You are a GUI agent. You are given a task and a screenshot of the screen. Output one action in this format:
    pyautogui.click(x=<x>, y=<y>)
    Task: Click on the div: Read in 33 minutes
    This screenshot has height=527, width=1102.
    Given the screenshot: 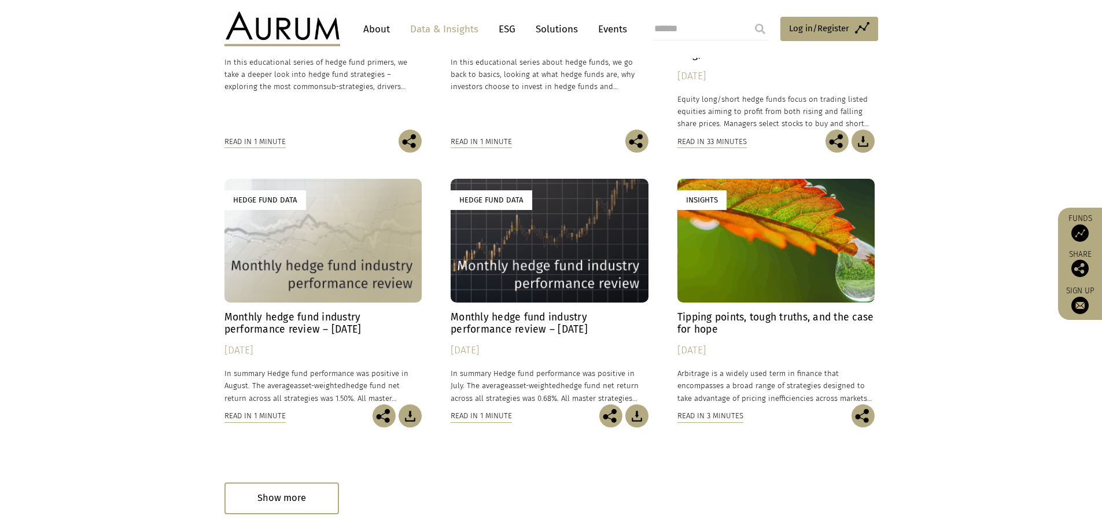 What is the action you would take?
    pyautogui.click(x=712, y=142)
    